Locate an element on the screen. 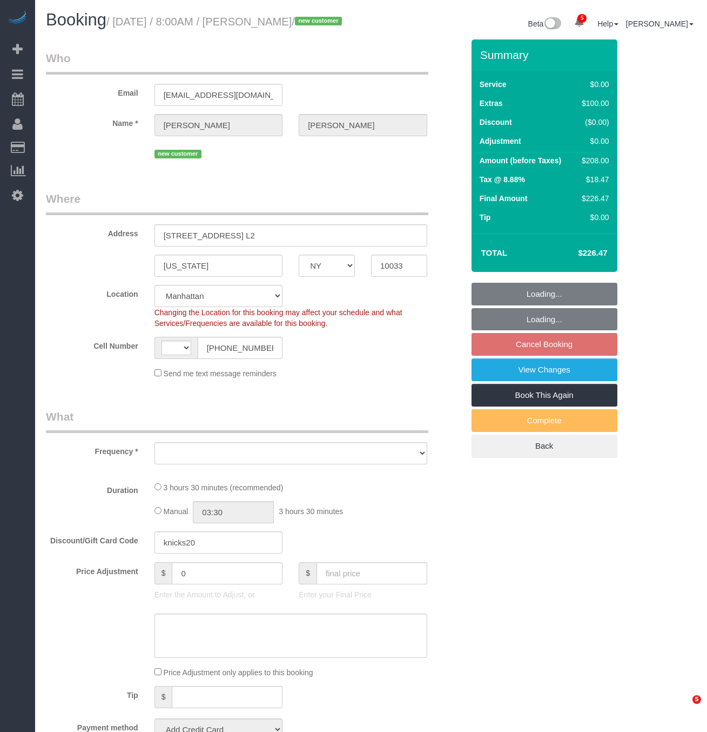 The width and height of the screenshot is (707, 732). span: 3 hours 30 minutes (recommended) is located at coordinates (224, 487).